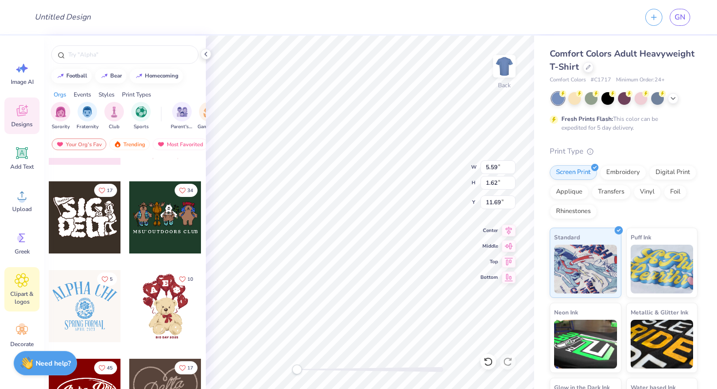 This screenshot has width=717, height=389. I want to click on span: Sports, so click(141, 127).